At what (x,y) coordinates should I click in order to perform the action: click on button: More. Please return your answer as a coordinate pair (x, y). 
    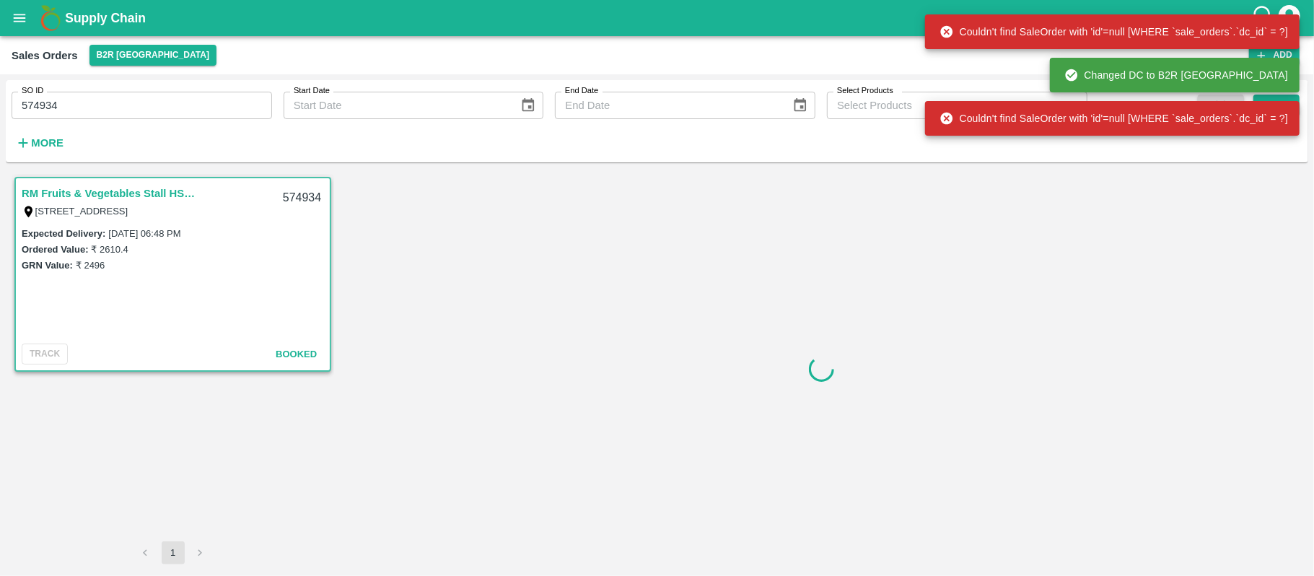
    Looking at the image, I should click on (39, 143).